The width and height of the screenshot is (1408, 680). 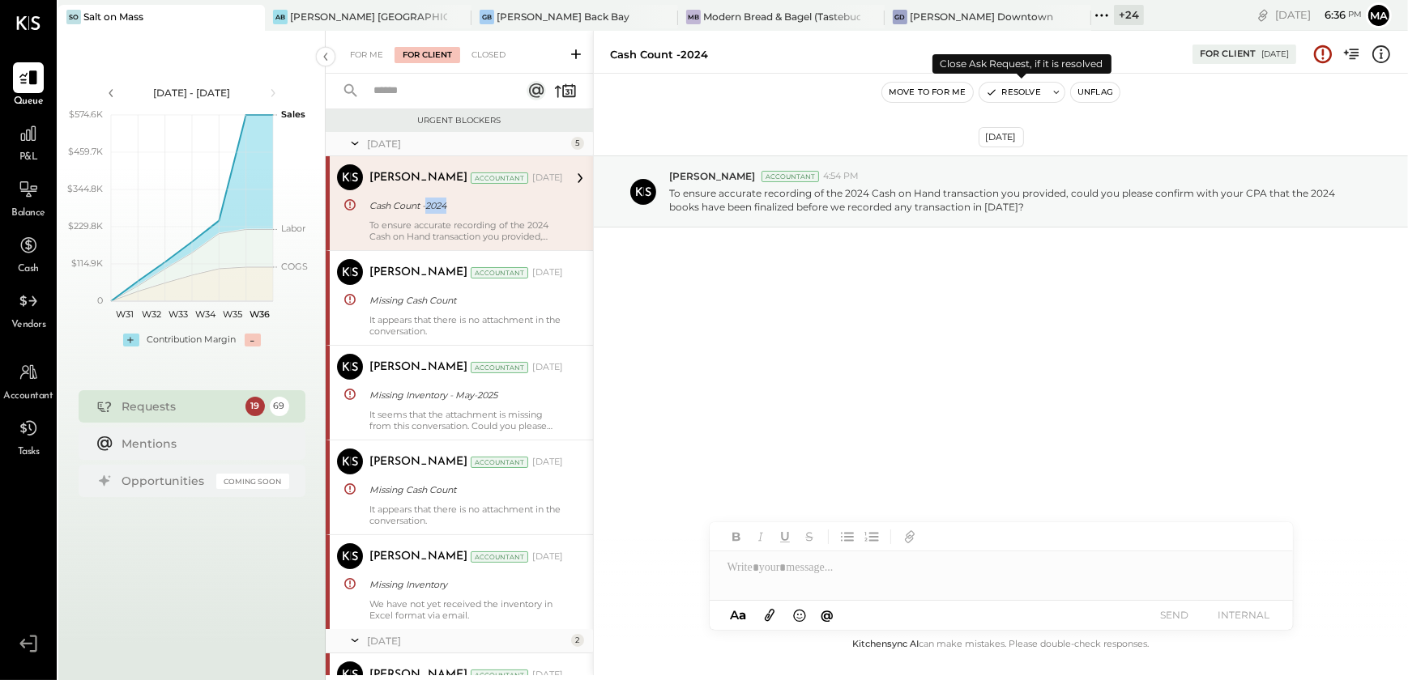 I want to click on span: 4:54 PM, so click(x=841, y=177).